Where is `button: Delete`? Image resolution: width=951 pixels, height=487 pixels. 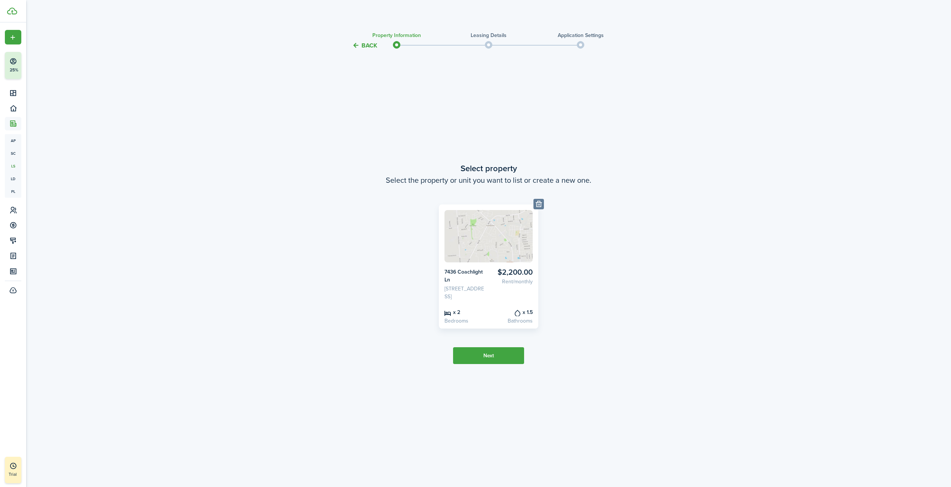
button: Delete is located at coordinates (539, 204).